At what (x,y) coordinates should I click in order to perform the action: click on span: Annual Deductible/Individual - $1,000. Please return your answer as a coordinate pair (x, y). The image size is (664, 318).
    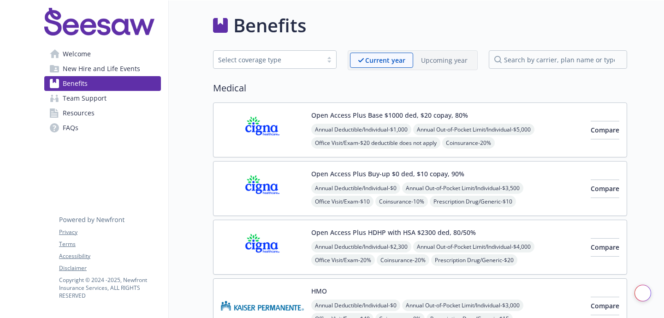
    Looking at the image, I should click on (361, 129).